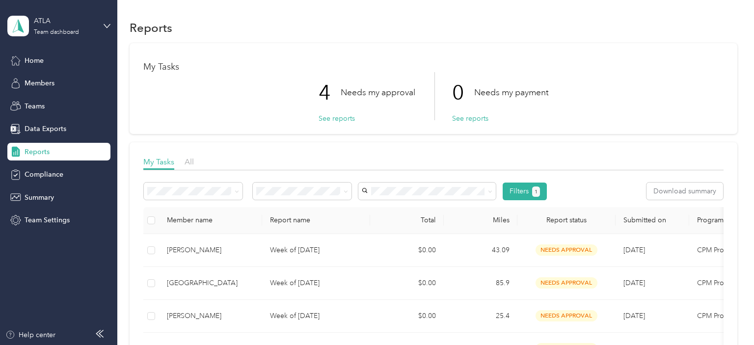 The width and height of the screenshot is (754, 345). Describe the element at coordinates (525, 191) in the screenshot. I see `button: Filters1` at that location.